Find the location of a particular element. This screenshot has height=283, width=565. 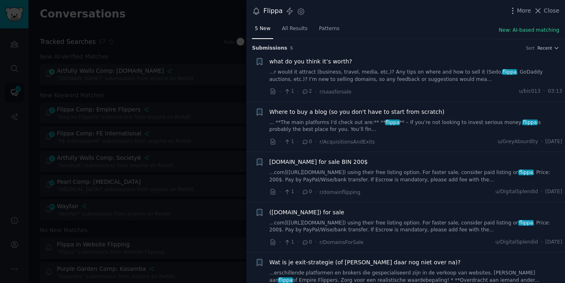

span: r/saasforsale is located at coordinates (335, 92).